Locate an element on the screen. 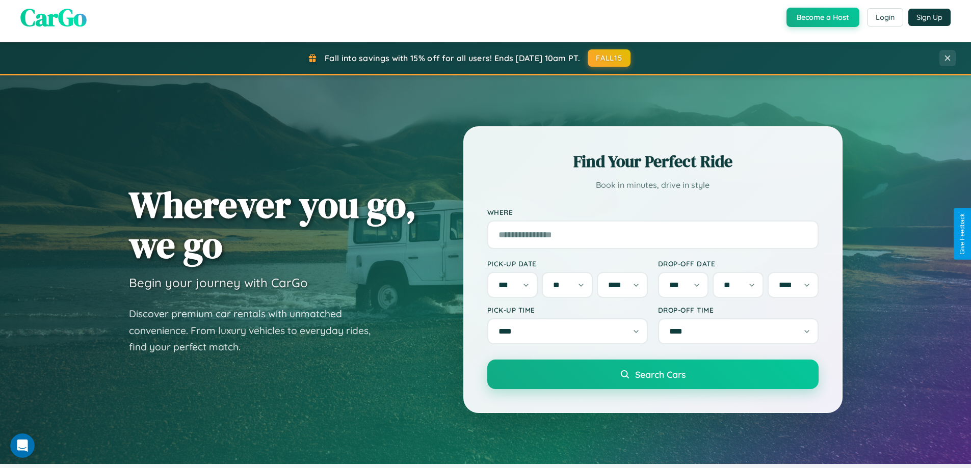 Image resolution: width=971 pixels, height=468 pixels. button: Search Cars is located at coordinates (653, 375).